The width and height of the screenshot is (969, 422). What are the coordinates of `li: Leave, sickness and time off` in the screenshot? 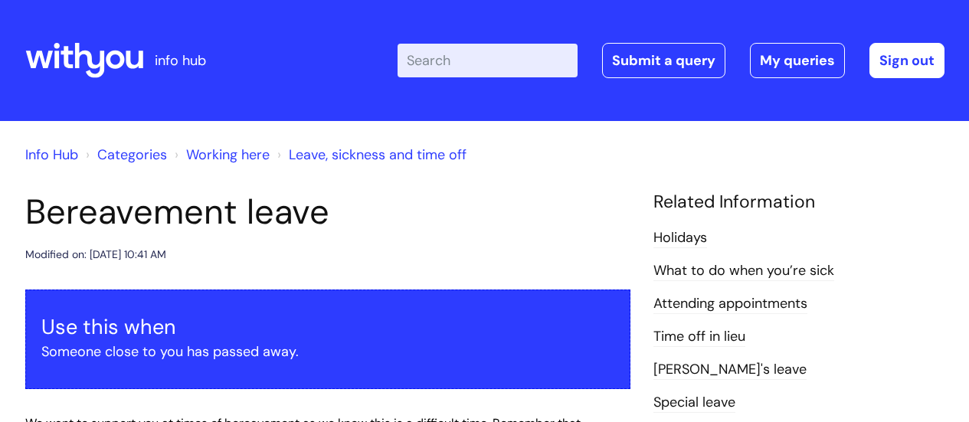 It's located at (370, 155).